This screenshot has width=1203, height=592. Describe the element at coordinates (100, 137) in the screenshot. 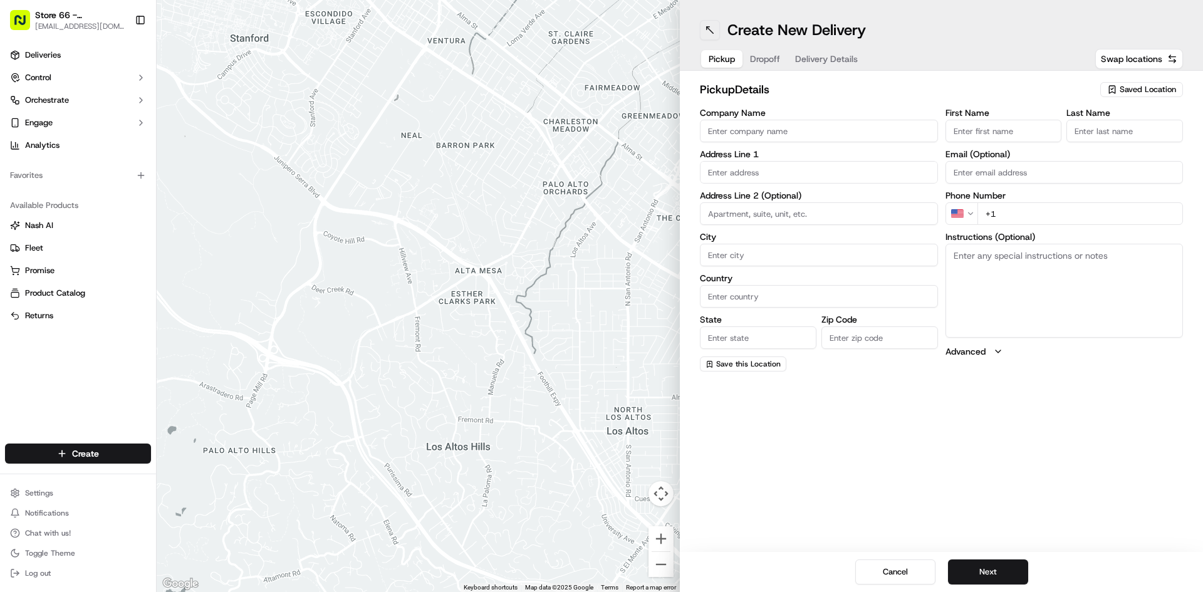

I see `div: We're available if you need us!` at that location.